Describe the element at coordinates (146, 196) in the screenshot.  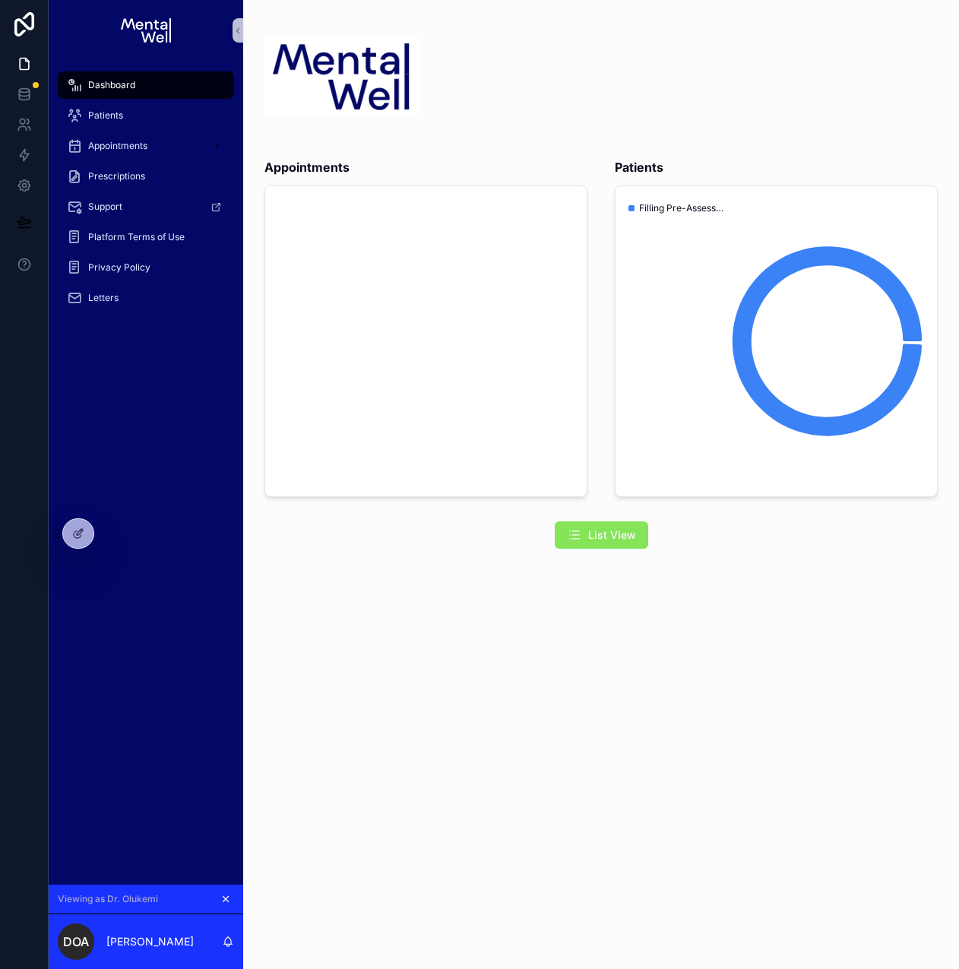
I see `div: scrollable content` at that location.